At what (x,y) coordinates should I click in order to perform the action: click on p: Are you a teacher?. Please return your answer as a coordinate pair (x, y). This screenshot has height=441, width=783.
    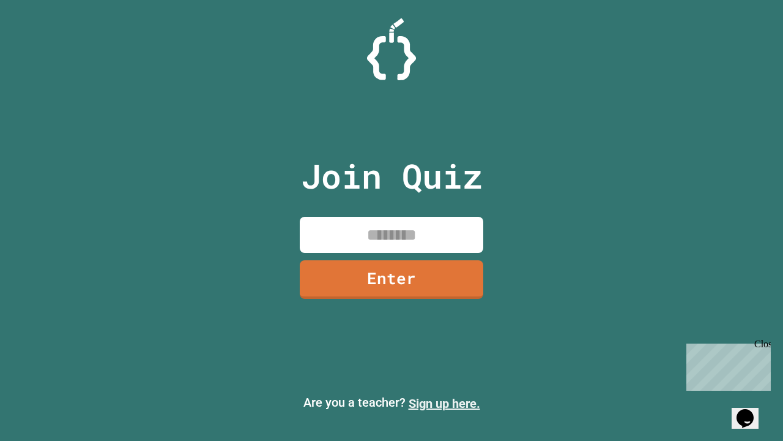
    Looking at the image, I should click on (392, 403).